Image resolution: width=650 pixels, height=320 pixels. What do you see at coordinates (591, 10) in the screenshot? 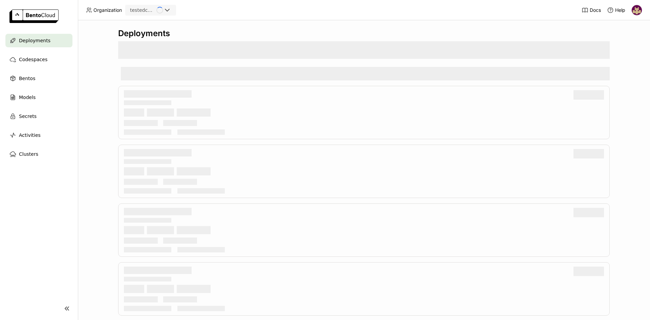
I see `a: Docs` at bounding box center [591, 10].